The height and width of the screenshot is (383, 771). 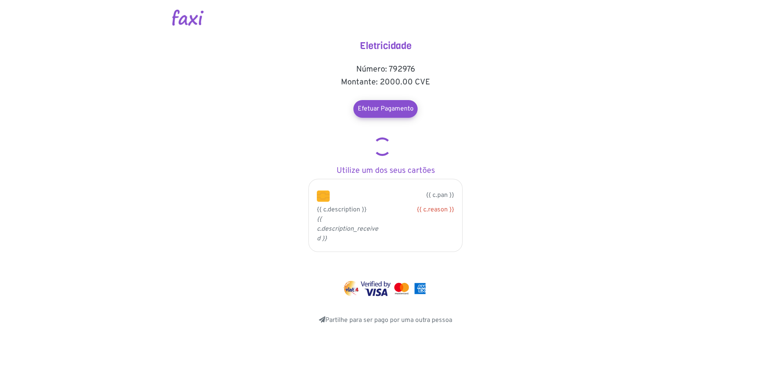 I want to click on span: {{ c.description }}, so click(x=342, y=210).